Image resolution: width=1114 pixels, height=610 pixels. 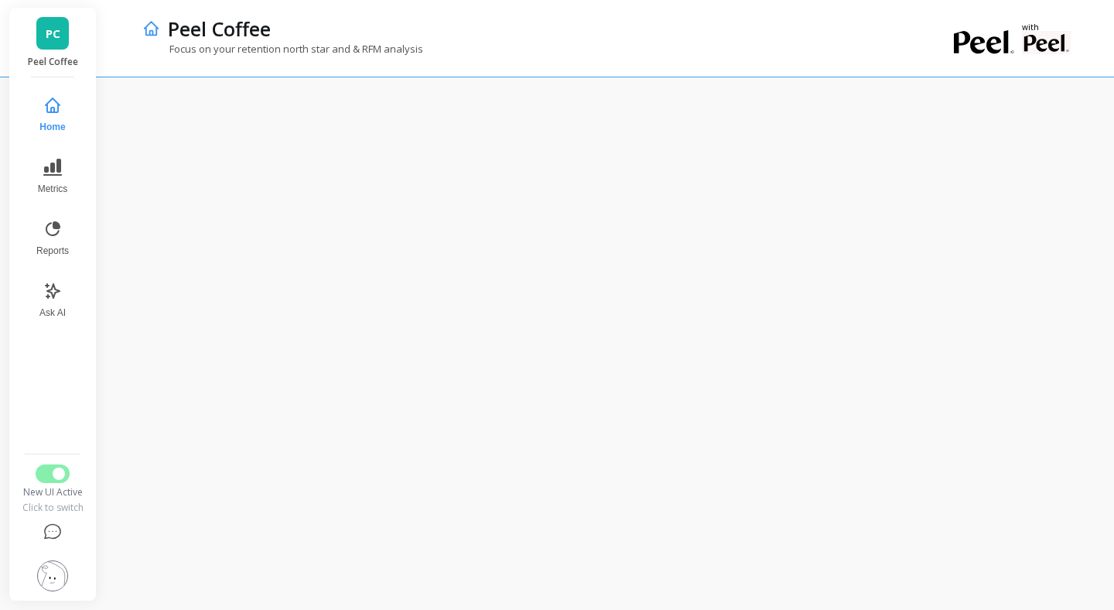 What do you see at coordinates (53, 532) in the screenshot?
I see `button: Help` at bounding box center [53, 532].